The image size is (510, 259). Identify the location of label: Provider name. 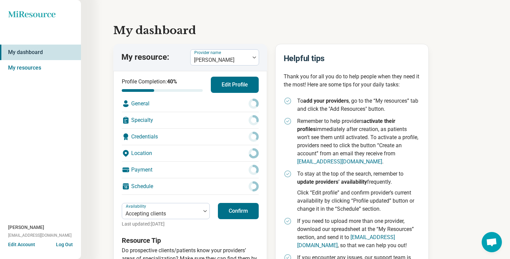
(208, 53).